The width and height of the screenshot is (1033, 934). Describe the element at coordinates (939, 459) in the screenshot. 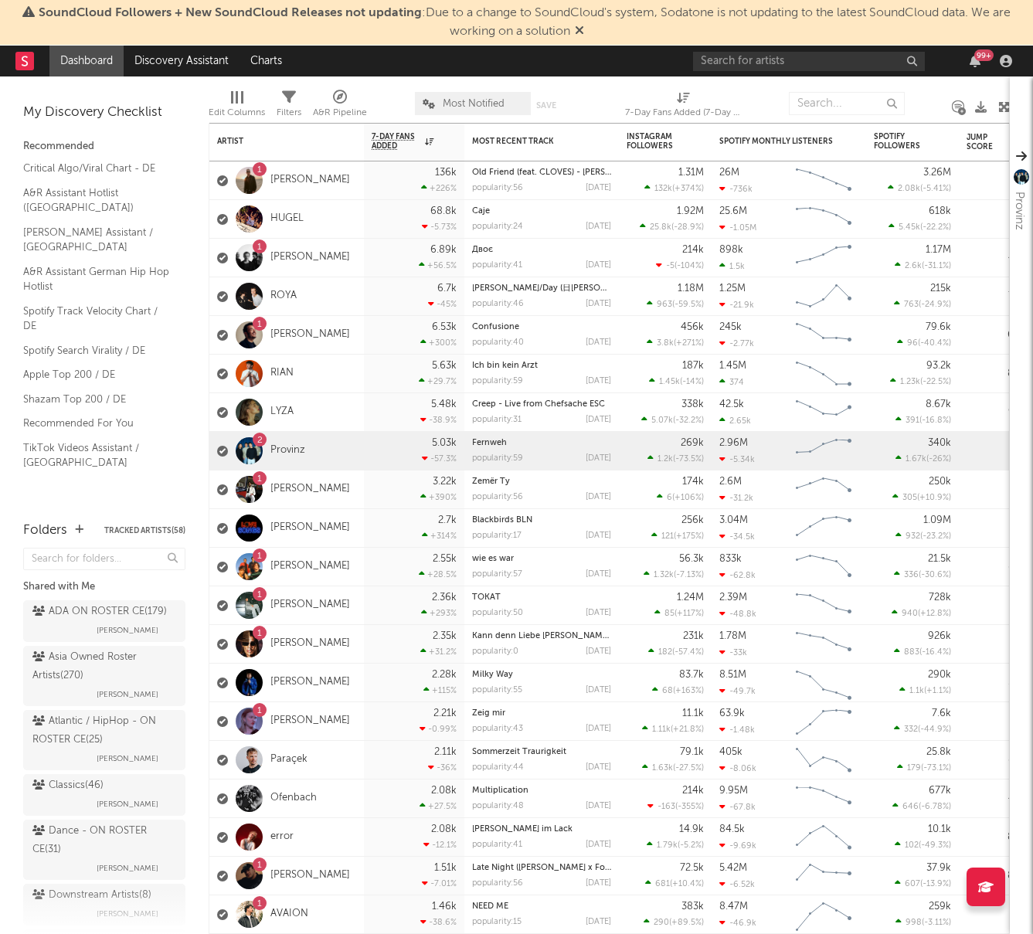

I see `span: -26 %` at that location.